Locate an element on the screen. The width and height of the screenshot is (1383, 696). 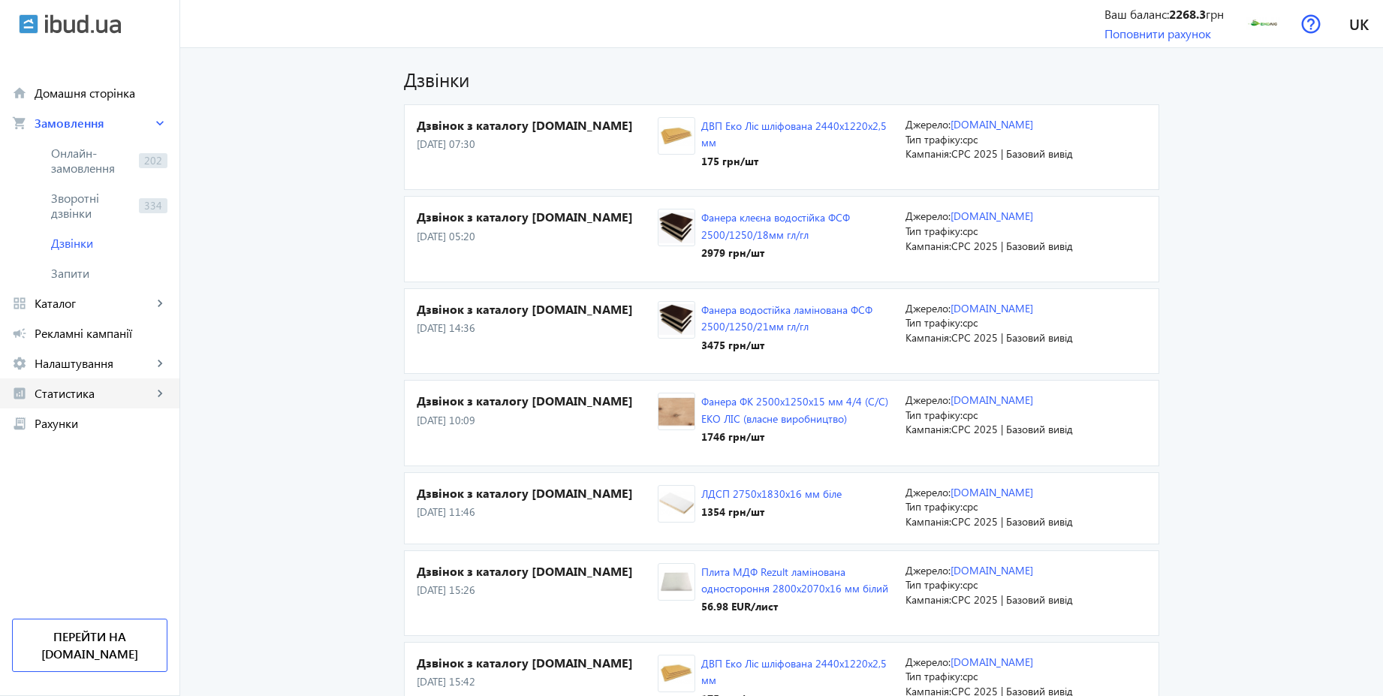
a: Фанера водостійка ламінована ФСФ 2500/1250/21мм гл/гл is located at coordinates (787, 318).